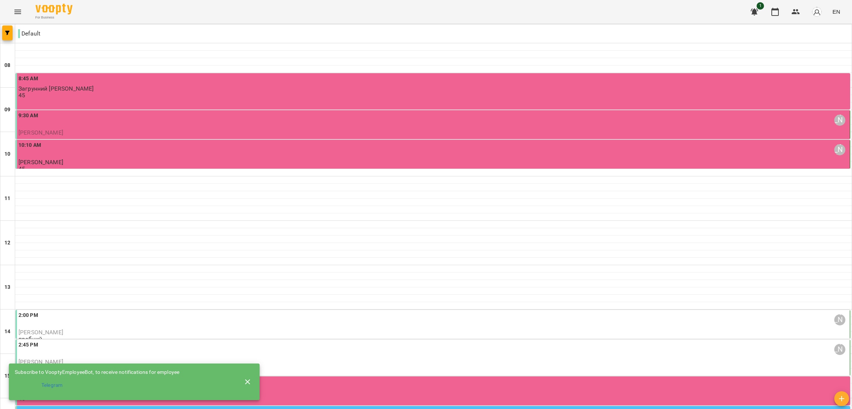  I want to click on span: 1, so click(761, 6).